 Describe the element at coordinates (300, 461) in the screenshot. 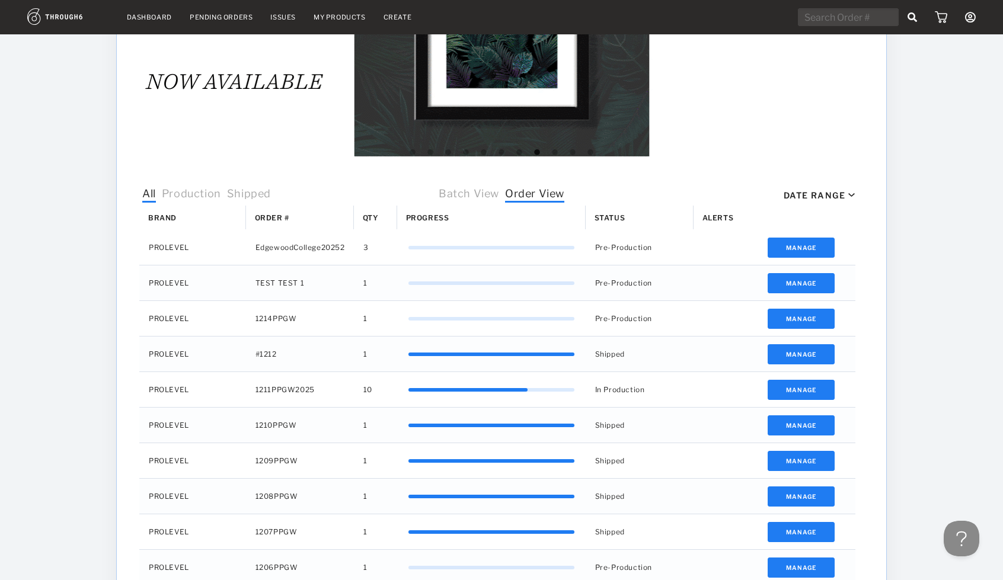

I see `div: 1209PPGW` at that location.